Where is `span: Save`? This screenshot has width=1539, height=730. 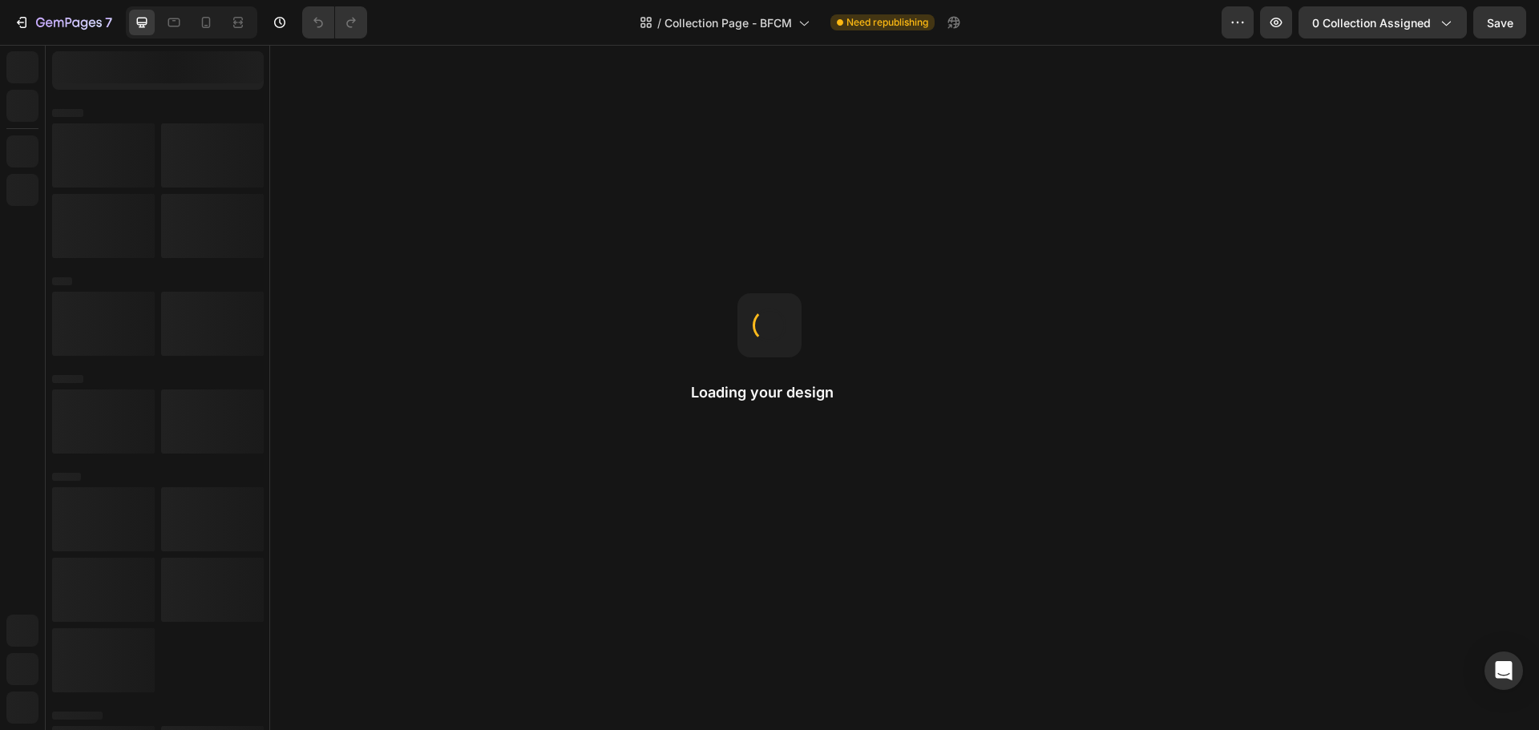
span: Save is located at coordinates (1500, 22).